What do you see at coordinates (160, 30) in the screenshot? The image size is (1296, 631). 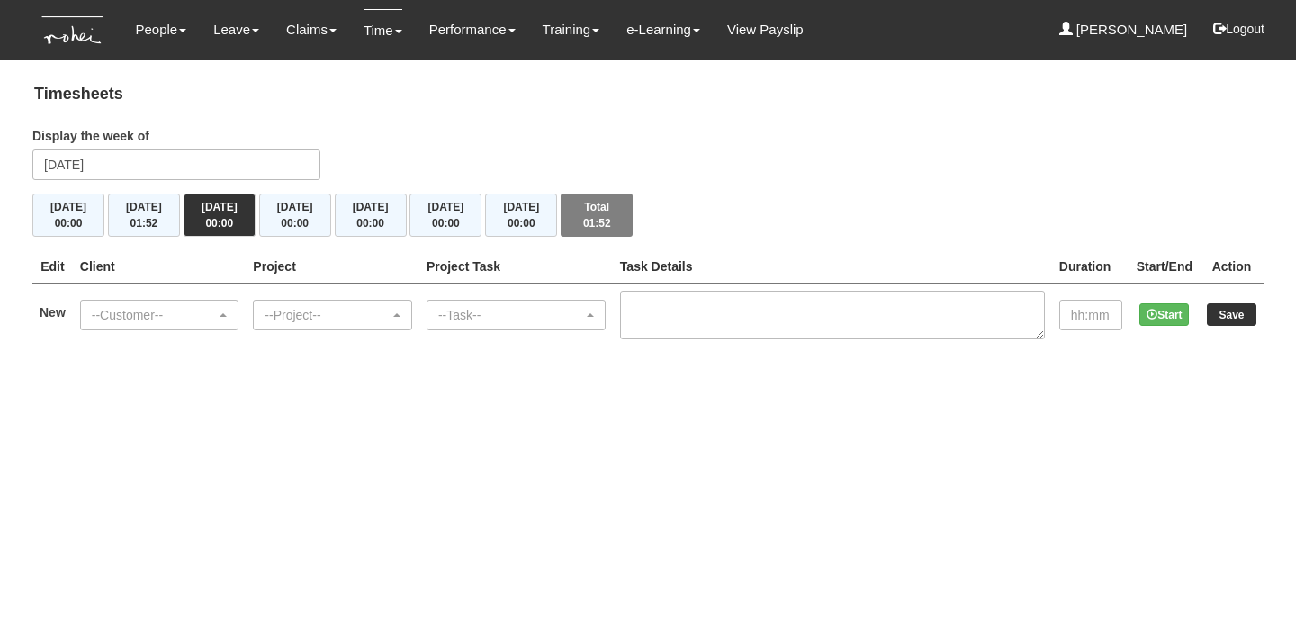 I see `a: People` at bounding box center [160, 30].